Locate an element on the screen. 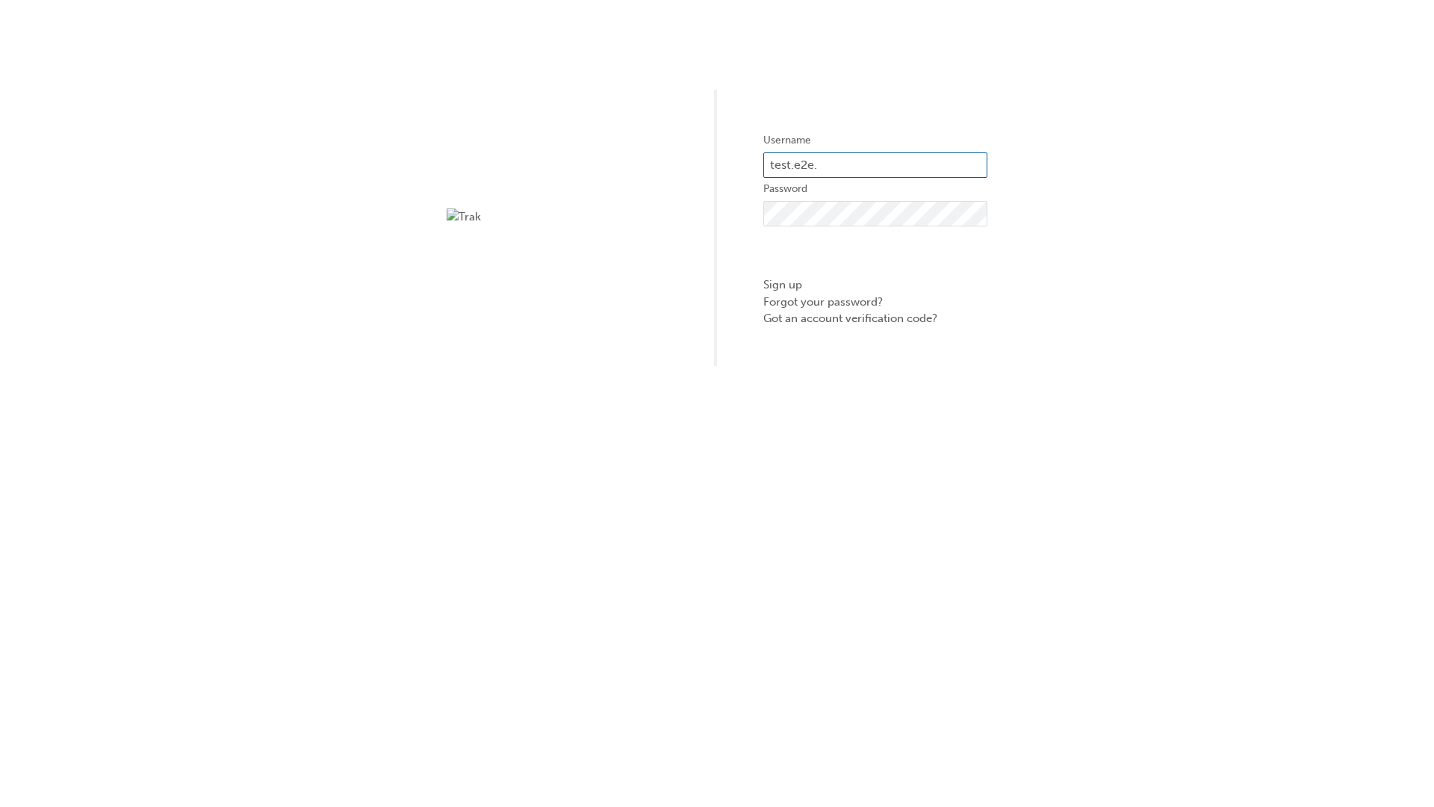  button: Sign In is located at coordinates (875, 252).